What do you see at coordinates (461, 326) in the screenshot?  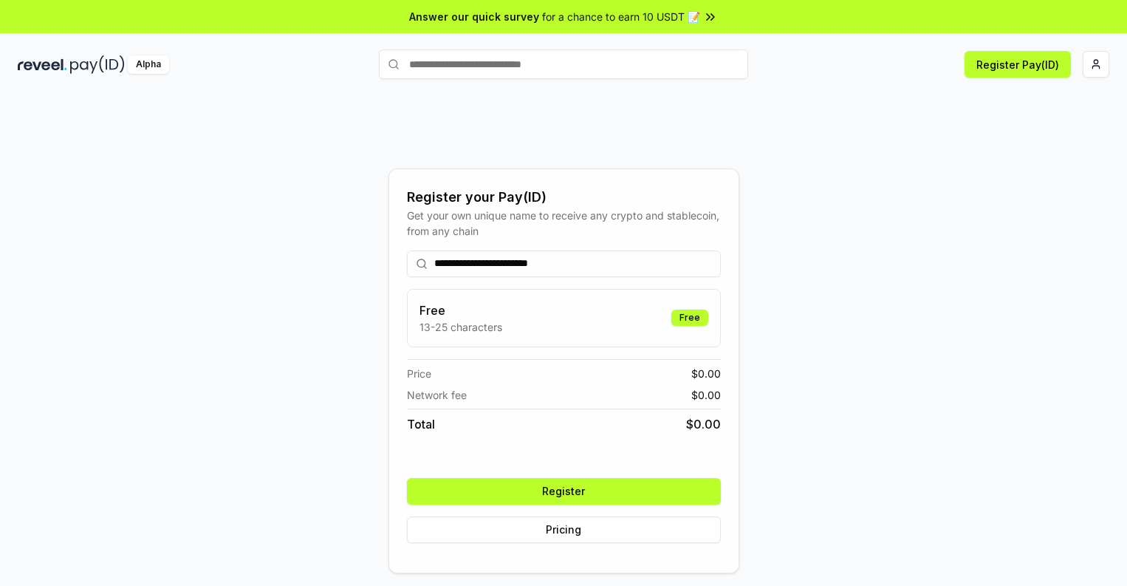 I see `p: 13-25 characters` at bounding box center [461, 326].